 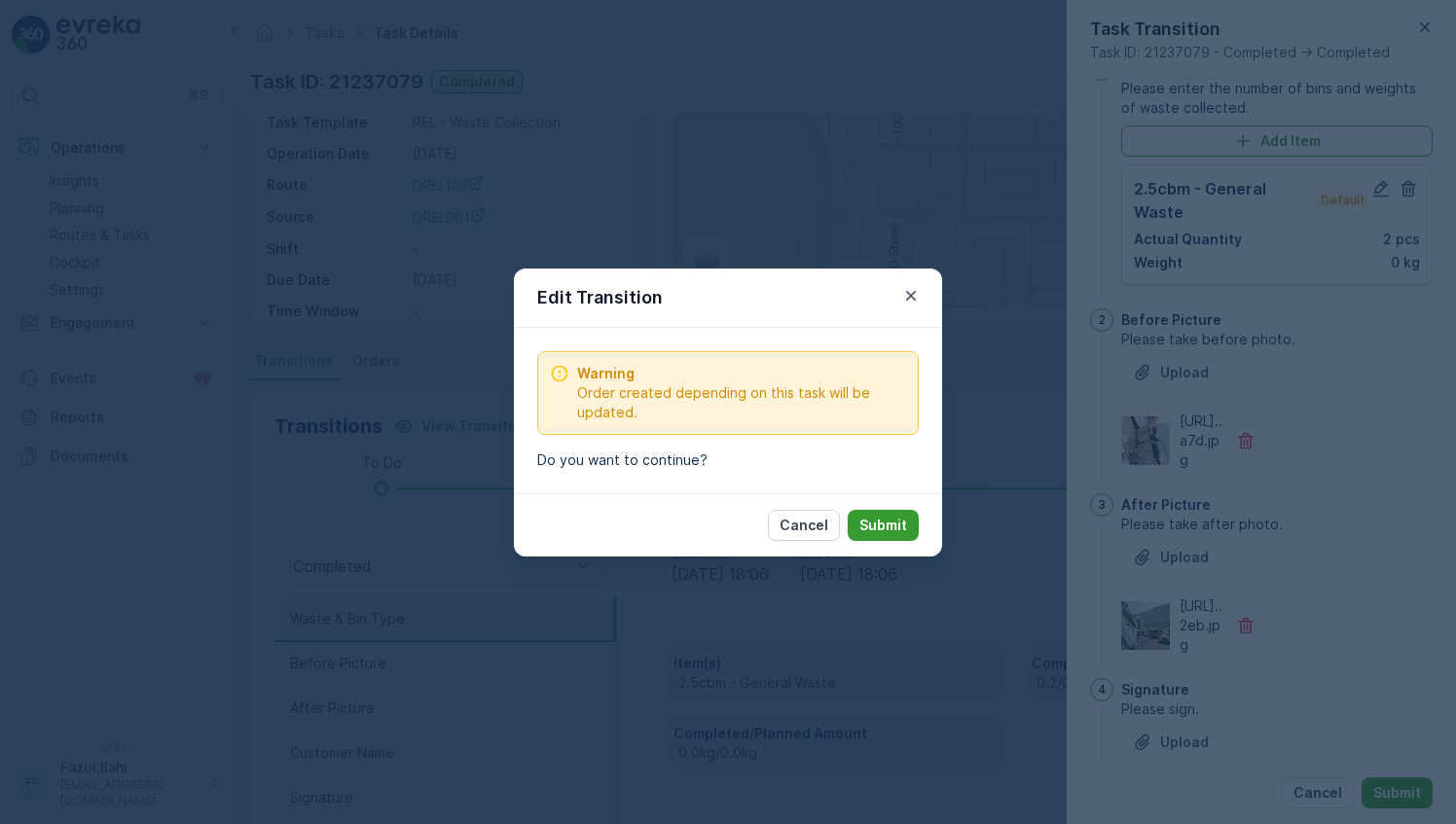 What do you see at coordinates (803, 526) in the screenshot?
I see `p: Cancel` at bounding box center [803, 526].